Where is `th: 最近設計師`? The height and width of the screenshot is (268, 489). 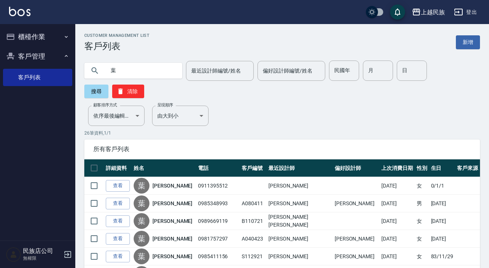
th: 最近設計師 is located at coordinates (300, 168).